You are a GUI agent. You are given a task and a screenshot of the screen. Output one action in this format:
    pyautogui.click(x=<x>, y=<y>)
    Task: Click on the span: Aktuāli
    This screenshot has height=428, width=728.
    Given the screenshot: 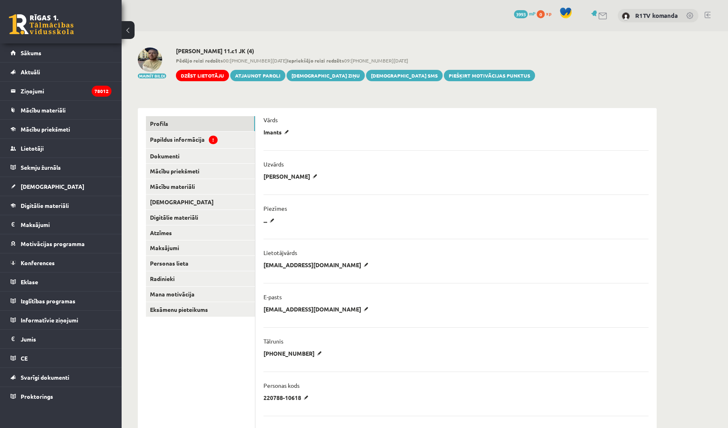 What is the action you would take?
    pyautogui.click(x=30, y=72)
    